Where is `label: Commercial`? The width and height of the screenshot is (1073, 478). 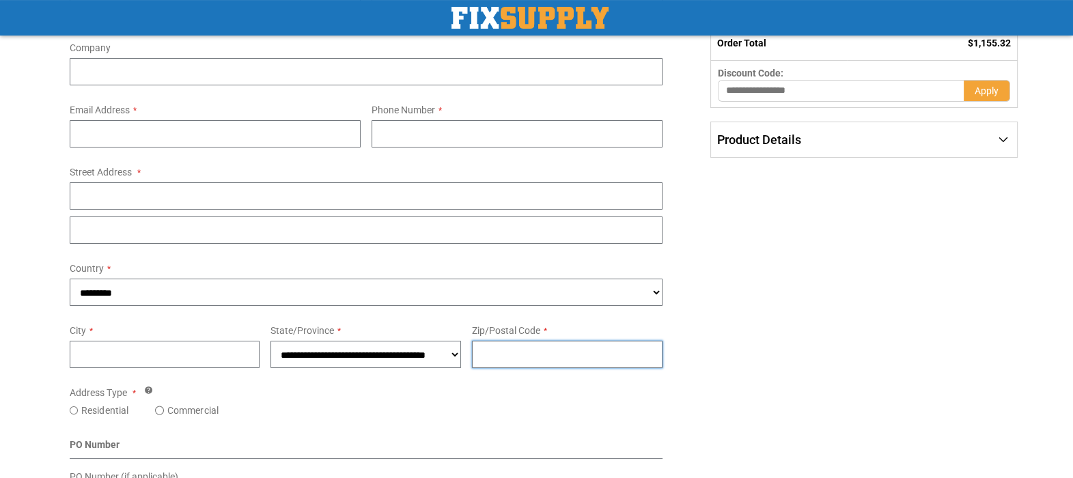 label: Commercial is located at coordinates (193, 411).